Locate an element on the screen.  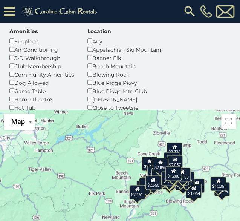
div: Community Amenities is located at coordinates (43, 74).